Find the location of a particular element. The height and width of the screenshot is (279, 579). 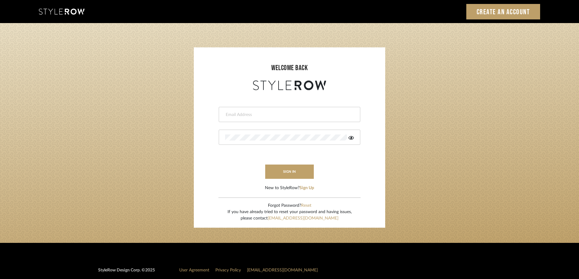

div: If you have already tried to reset your password and having issues, please contact is located at coordinates (290, 216).